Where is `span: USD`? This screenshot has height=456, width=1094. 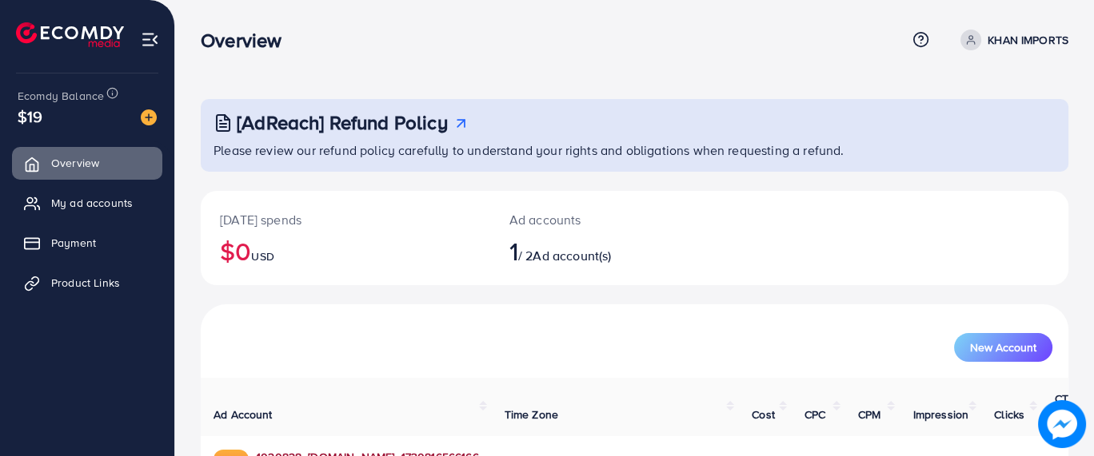 span: USD is located at coordinates (262, 257).